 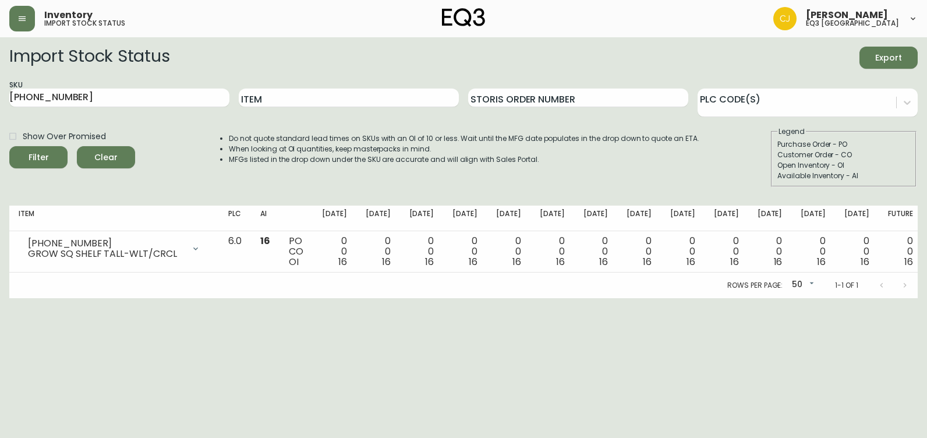 What do you see at coordinates (464, 160) in the screenshot?
I see `li: MFGs listed in the drop down under the SKU are accurate and will align with Sales Portal.` at bounding box center [464, 160].